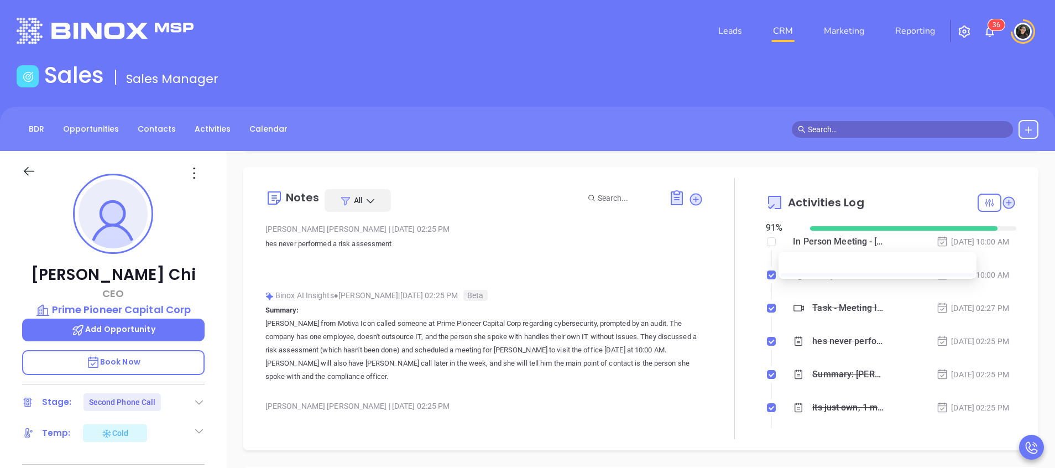 This screenshot has width=1055, height=468. Describe the element at coordinates (730, 31) in the screenshot. I see `a: Leads` at that location.